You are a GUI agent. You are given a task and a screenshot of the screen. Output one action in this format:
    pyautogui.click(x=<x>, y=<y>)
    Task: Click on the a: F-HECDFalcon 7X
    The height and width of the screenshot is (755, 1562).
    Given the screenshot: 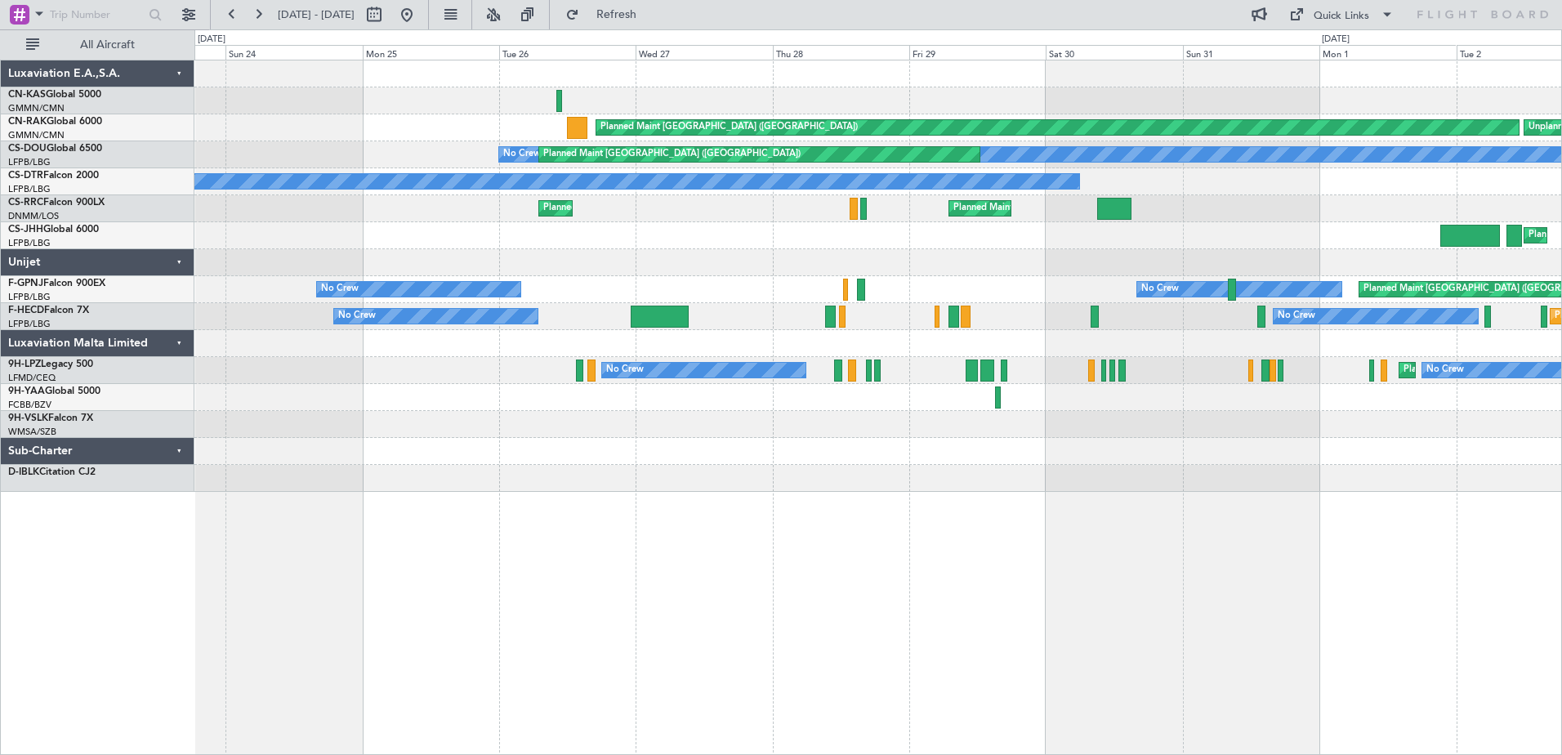 What is the action you would take?
    pyautogui.click(x=48, y=310)
    